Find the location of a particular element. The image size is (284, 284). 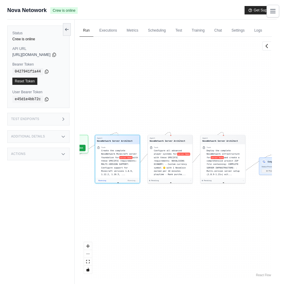

label: User Bearer Token is located at coordinates (38, 92).